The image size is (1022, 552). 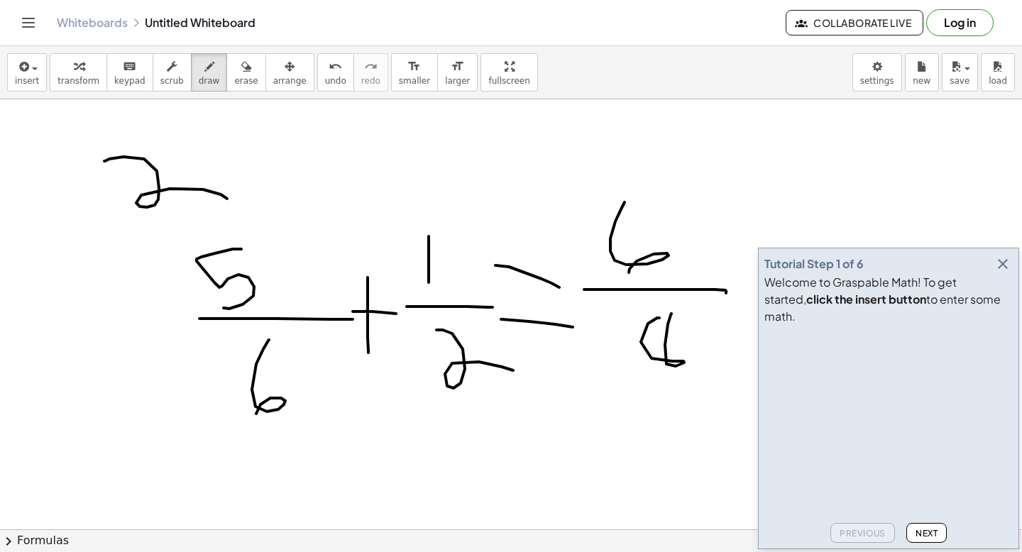 I want to click on button: keyboardkeypad, so click(x=130, y=72).